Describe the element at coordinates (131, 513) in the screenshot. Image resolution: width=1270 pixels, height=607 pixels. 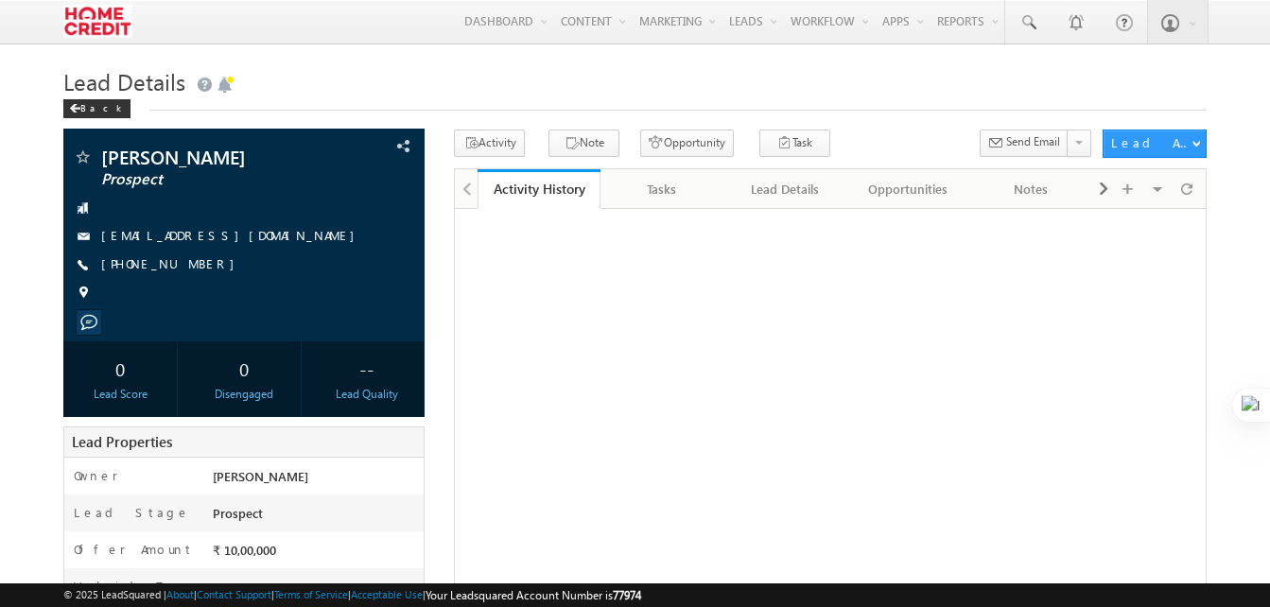
I see `label: Lead Stage` at that location.